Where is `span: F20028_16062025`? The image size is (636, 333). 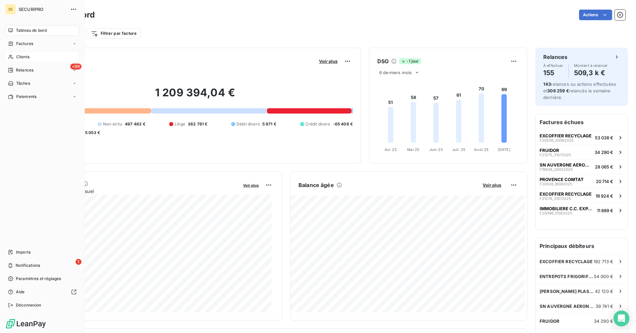
span: F20028_16062025 is located at coordinates (556, 184).